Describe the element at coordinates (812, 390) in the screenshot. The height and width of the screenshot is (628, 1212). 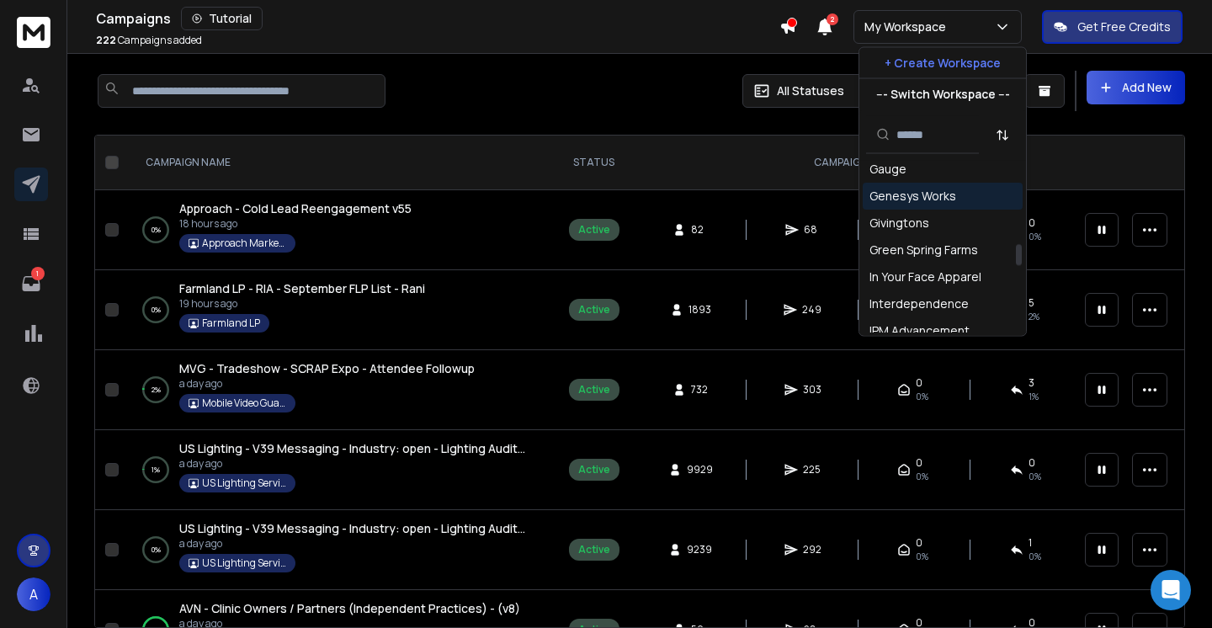
I see `span: 303` at that location.